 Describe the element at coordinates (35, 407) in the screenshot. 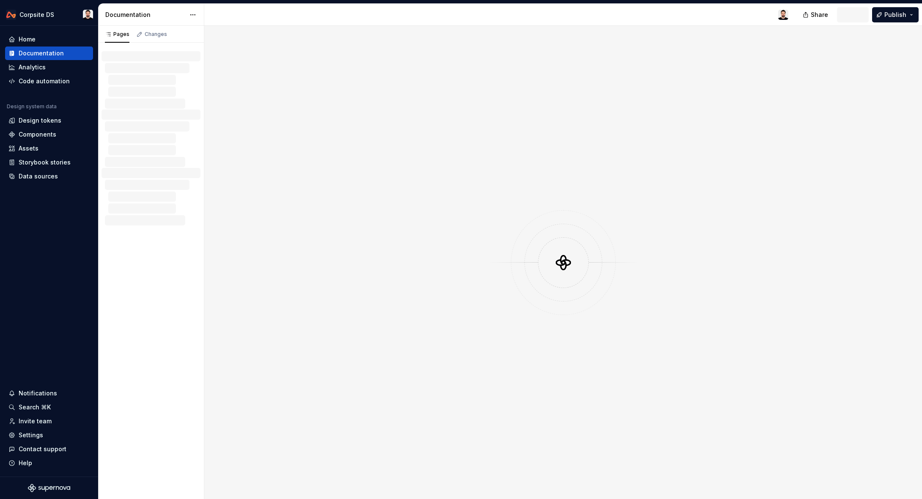

I see `div: Search ⌘K` at that location.